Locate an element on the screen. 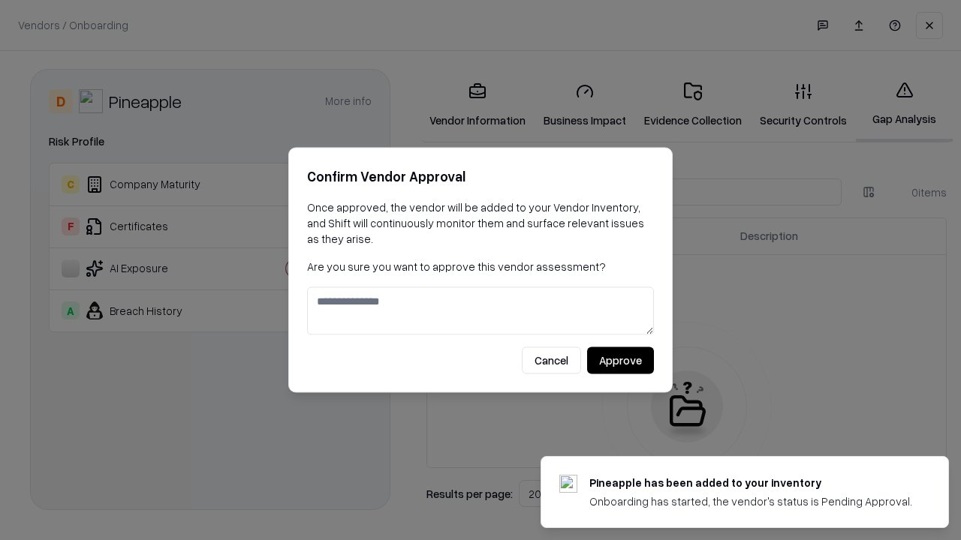 Image resolution: width=961 pixels, height=540 pixels. button: Approve is located at coordinates (620, 361).